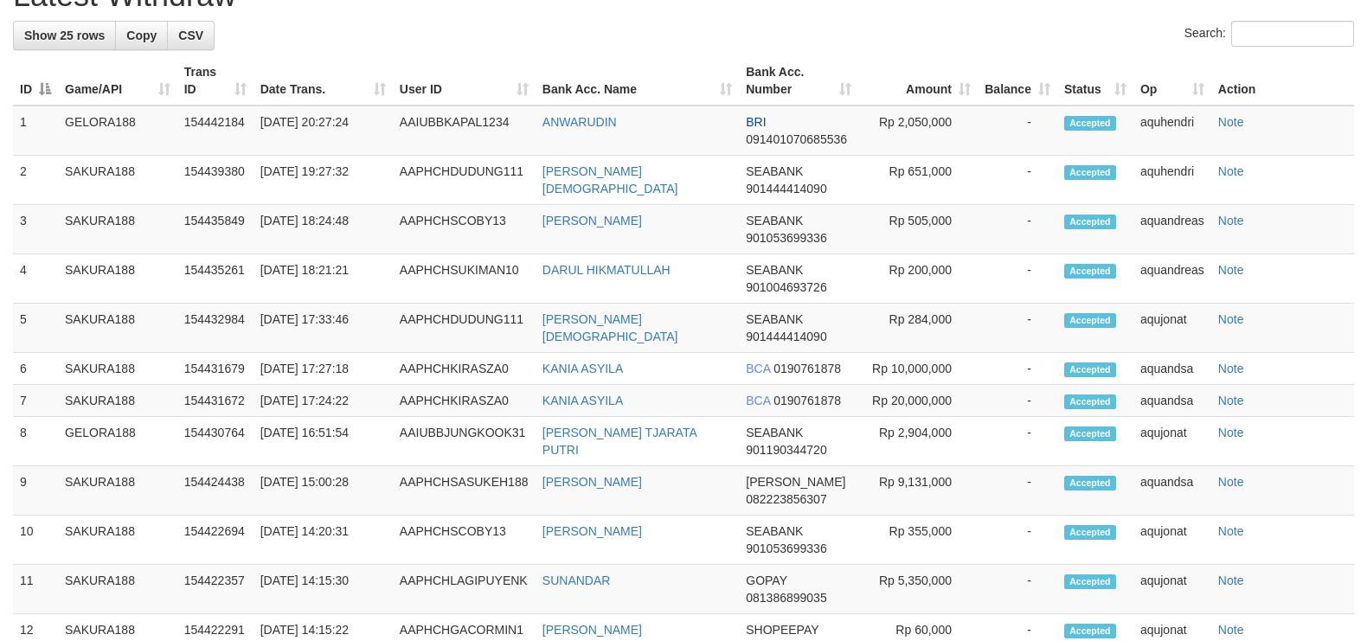 Image resolution: width=1367 pixels, height=641 pixels. Describe the element at coordinates (118, 441) in the screenshot. I see `td: GELORA188` at that location.